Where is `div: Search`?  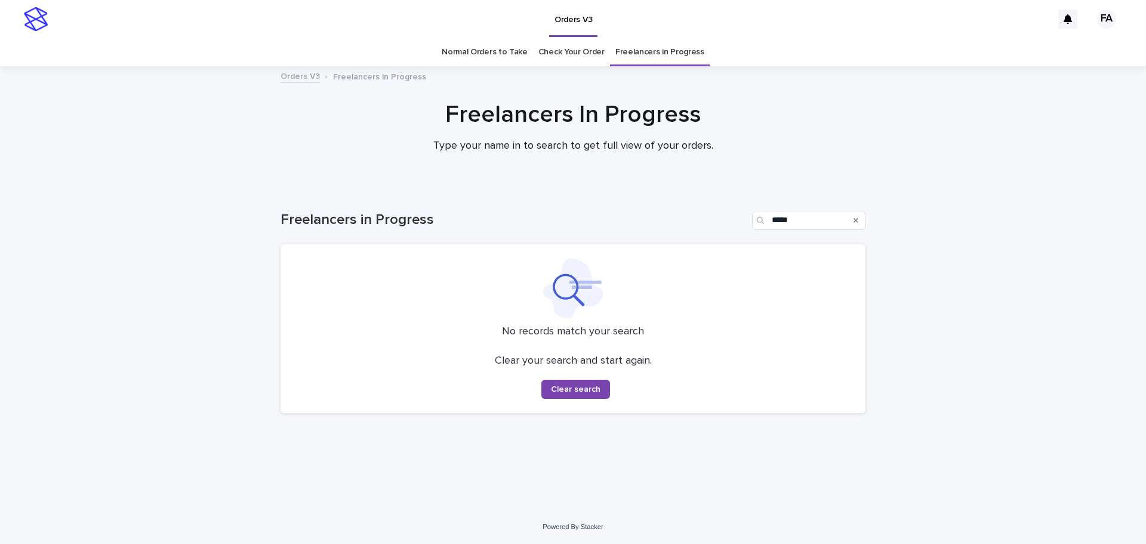 div: Search is located at coordinates (809, 220).